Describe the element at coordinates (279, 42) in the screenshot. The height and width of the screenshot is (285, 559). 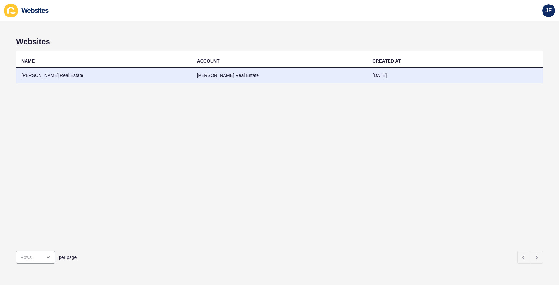
I see `h1: Websites` at that location.